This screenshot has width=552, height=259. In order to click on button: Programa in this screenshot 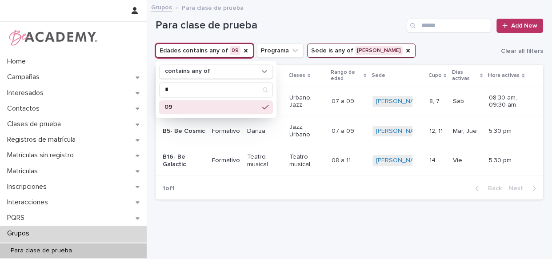, I will do `click(280, 51)`.